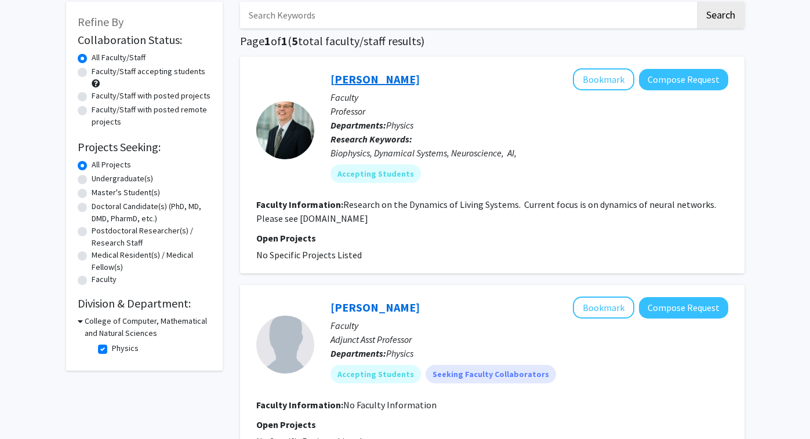 Image resolution: width=810 pixels, height=439 pixels. I want to click on label: Faculty/Staff accepting students, so click(148, 71).